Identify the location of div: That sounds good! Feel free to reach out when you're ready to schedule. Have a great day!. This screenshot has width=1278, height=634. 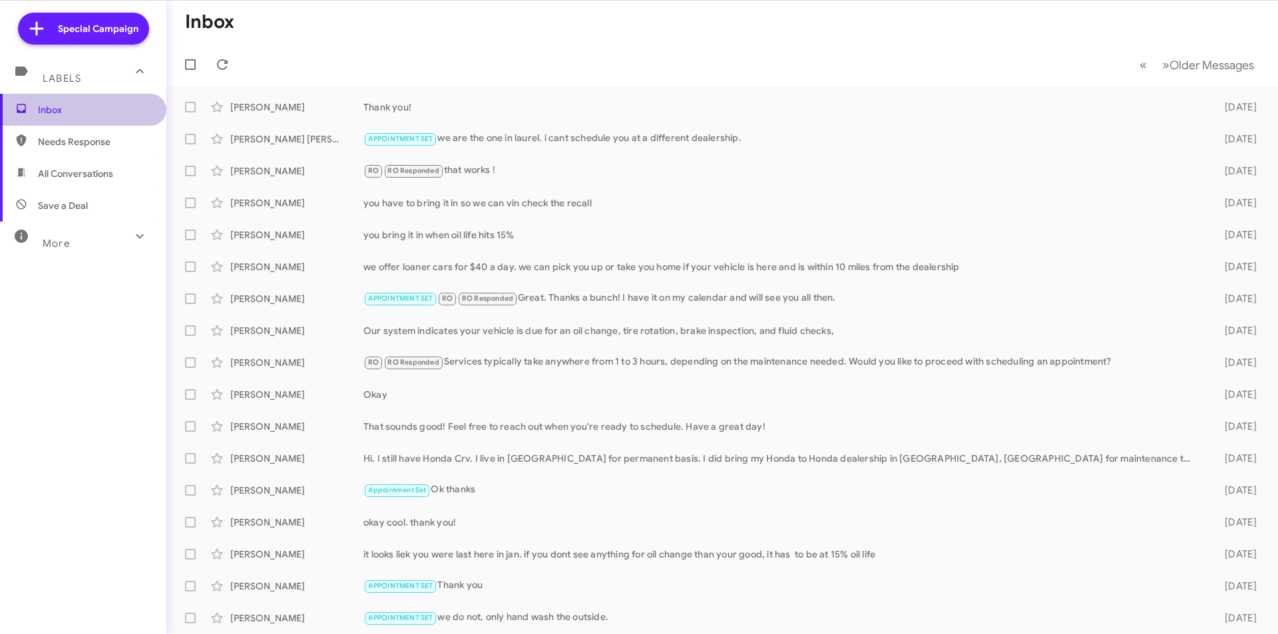
(783, 427).